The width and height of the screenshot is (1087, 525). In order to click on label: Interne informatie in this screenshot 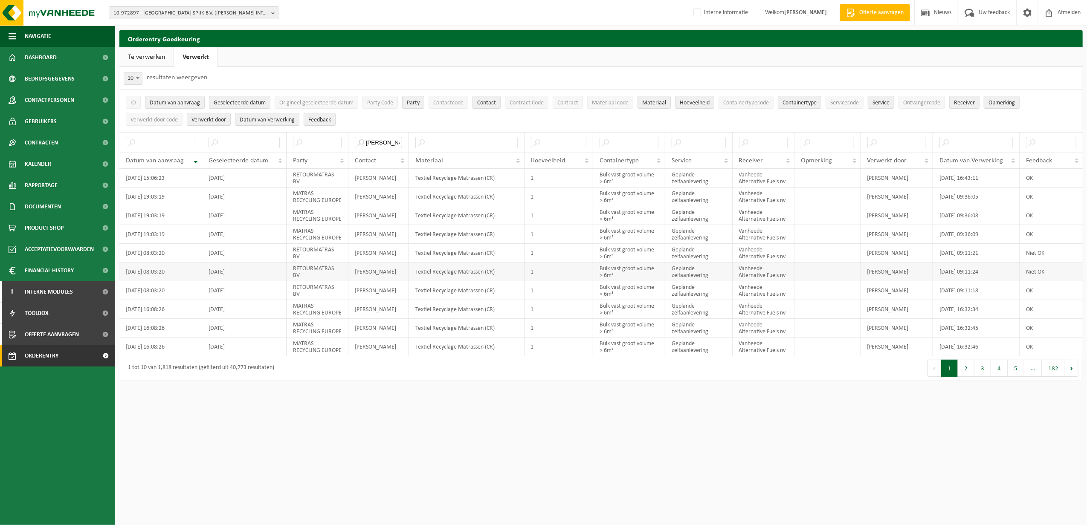, I will do `click(720, 13)`.